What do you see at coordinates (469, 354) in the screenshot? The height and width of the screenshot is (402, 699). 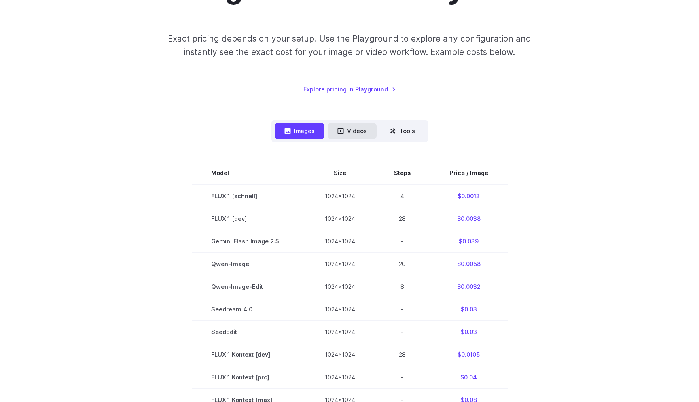 I see `td: $0.0105` at bounding box center [469, 354].